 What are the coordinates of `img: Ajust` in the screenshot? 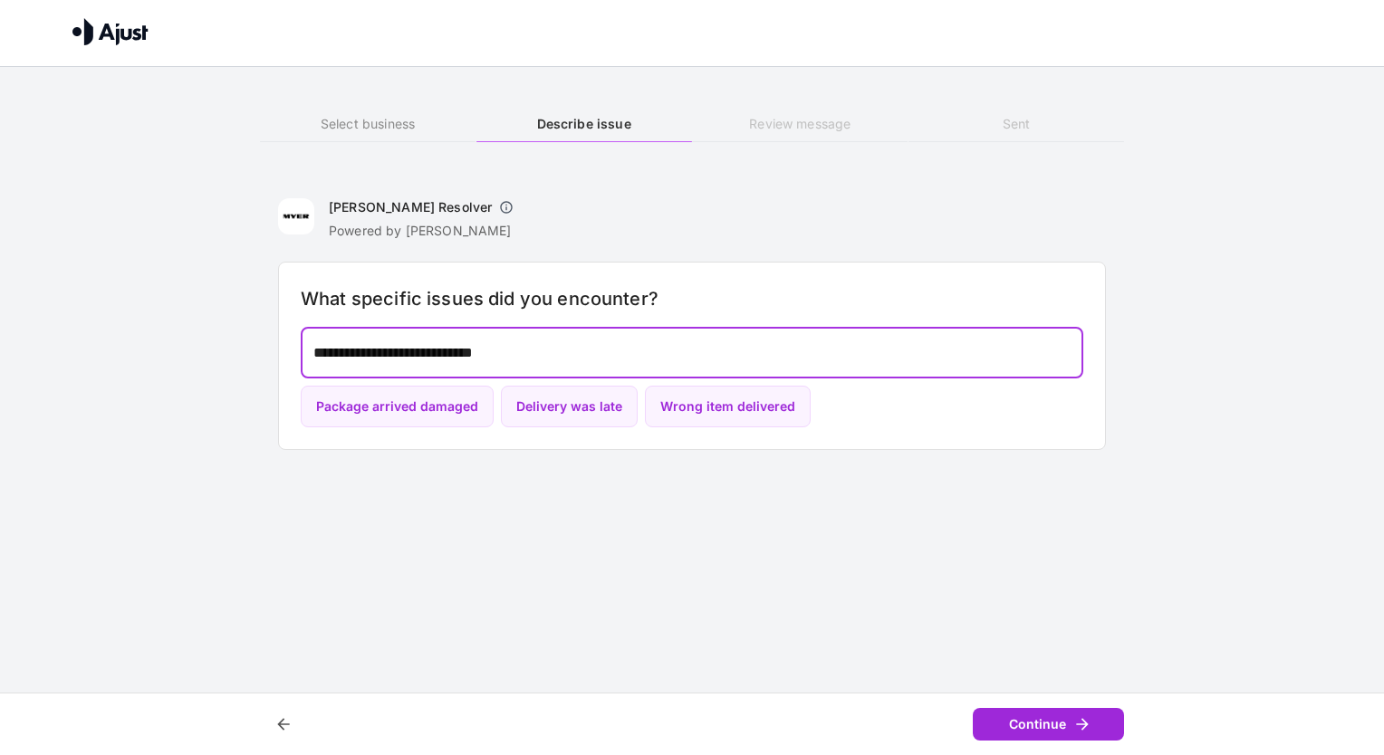 It's located at (111, 32).